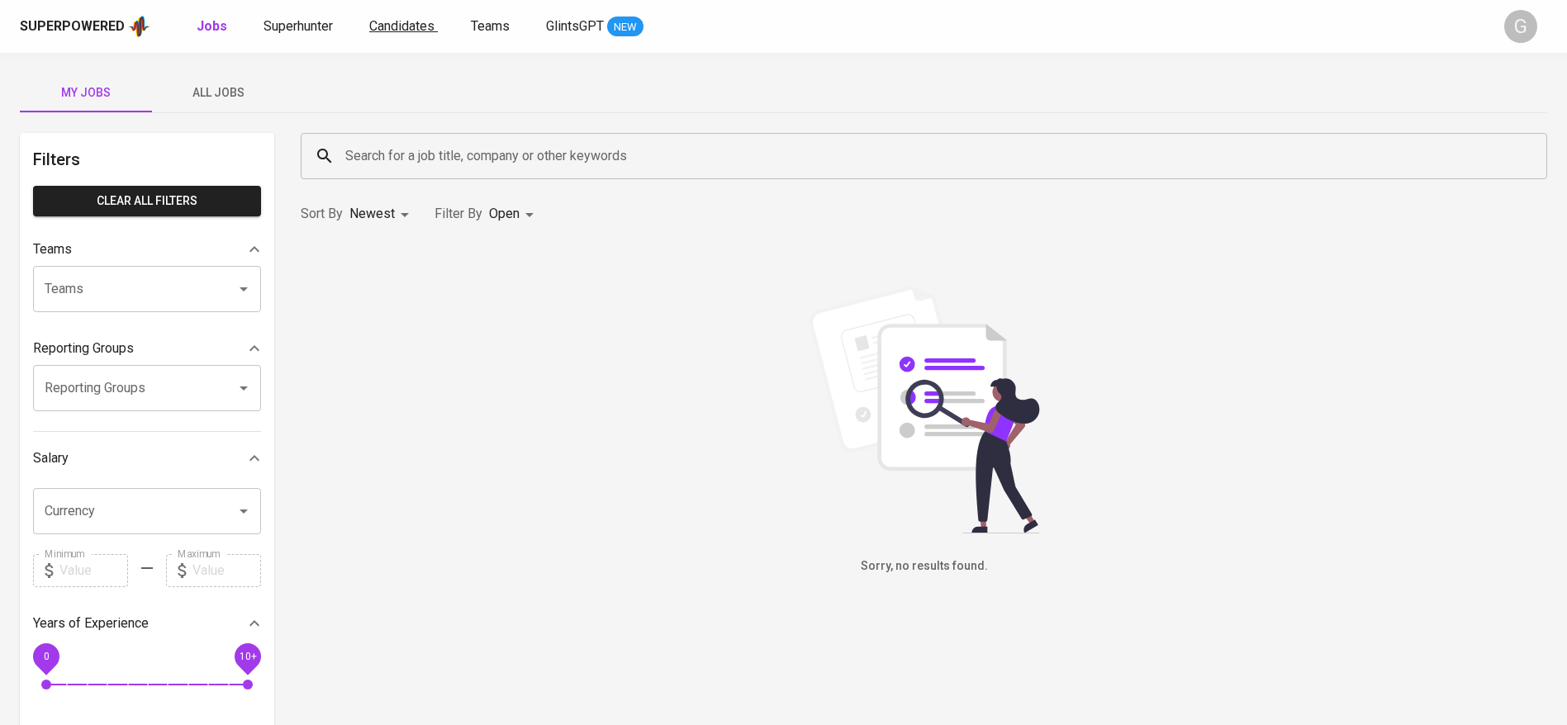 This screenshot has width=1567, height=725. I want to click on span: My Jobs, so click(86, 93).